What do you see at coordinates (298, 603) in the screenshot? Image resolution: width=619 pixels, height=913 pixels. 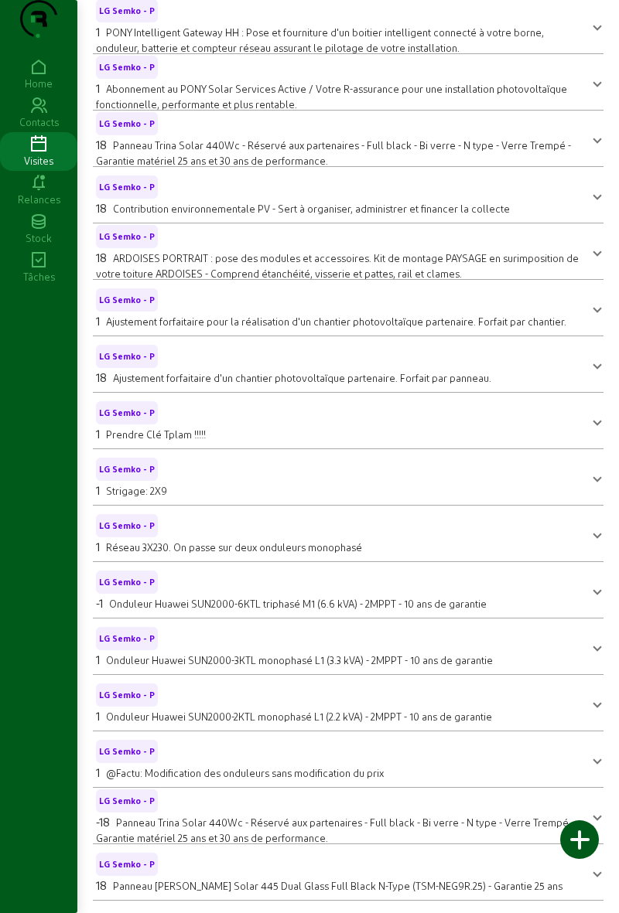 I see `span: Onduleur Huawei SUN2000-6KTL triphasé M1 (6.6 kVA) - 2MPPT - 10 ans de garantie` at bounding box center [298, 603].